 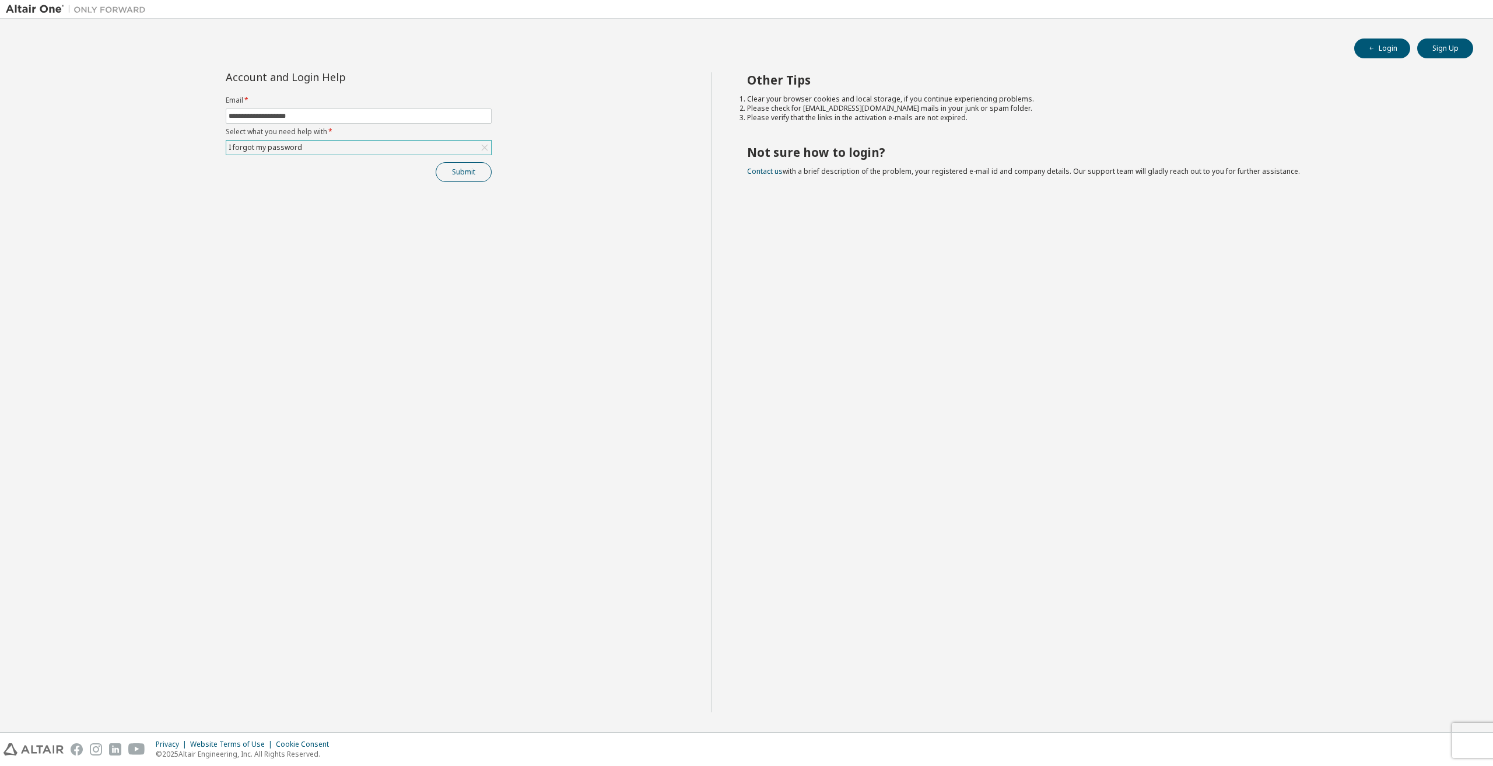 I want to click on img: Altair One, so click(x=79, y=9).